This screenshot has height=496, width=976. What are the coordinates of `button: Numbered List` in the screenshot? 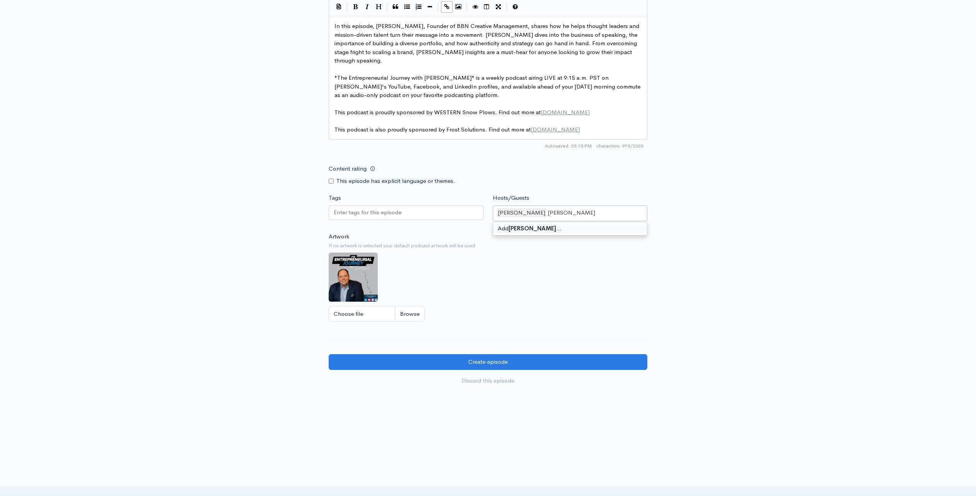 It's located at (418, 7).